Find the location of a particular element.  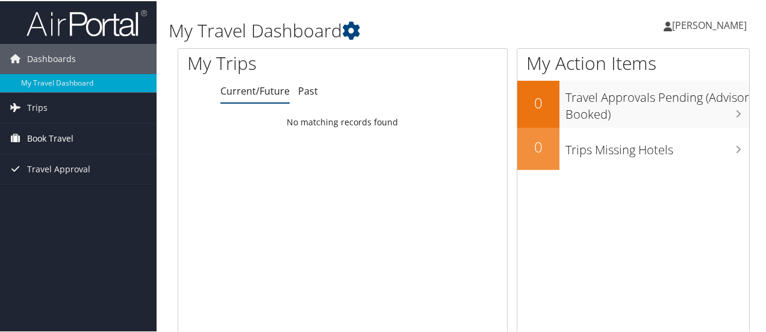

a: 0Trips Missing Hotels is located at coordinates (633, 148).